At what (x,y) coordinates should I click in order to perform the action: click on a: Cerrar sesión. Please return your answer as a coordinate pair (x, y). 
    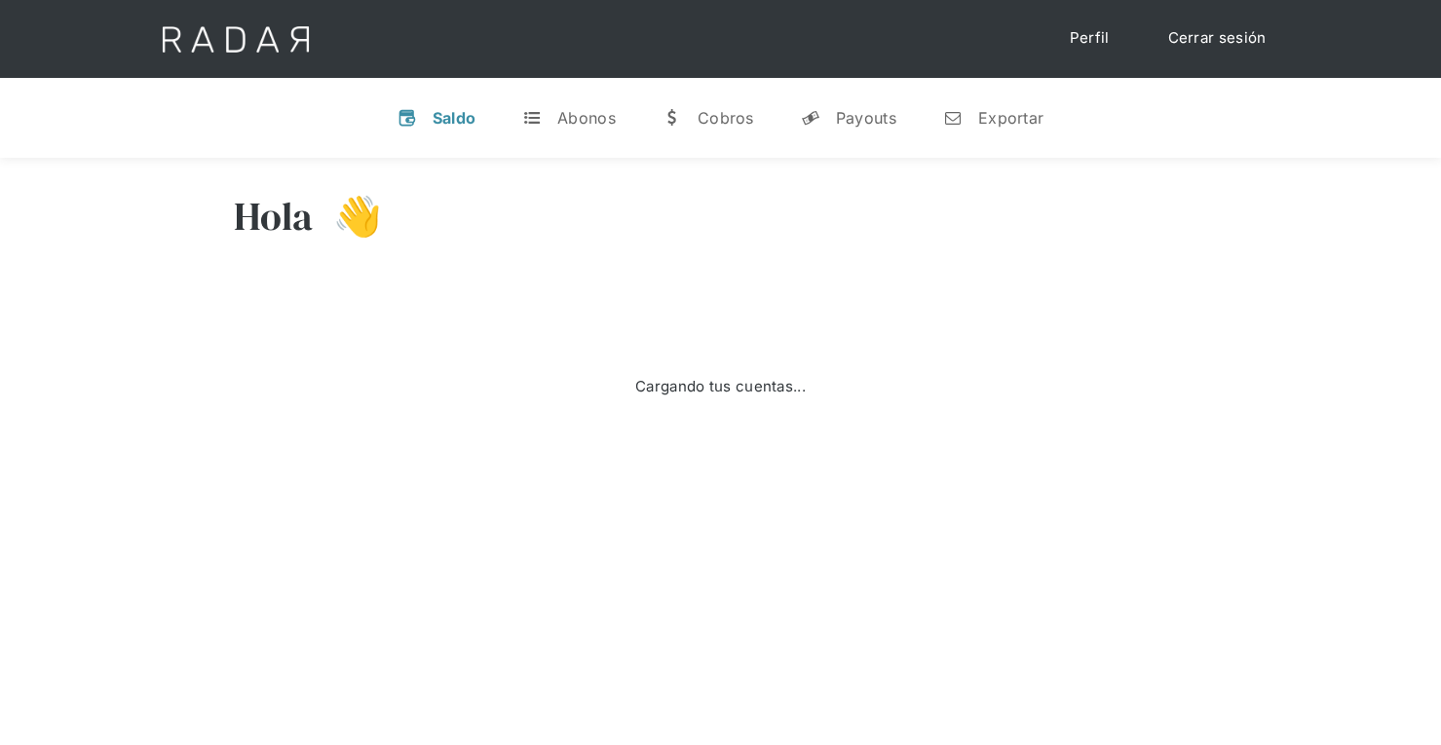
    Looking at the image, I should click on (1217, 38).